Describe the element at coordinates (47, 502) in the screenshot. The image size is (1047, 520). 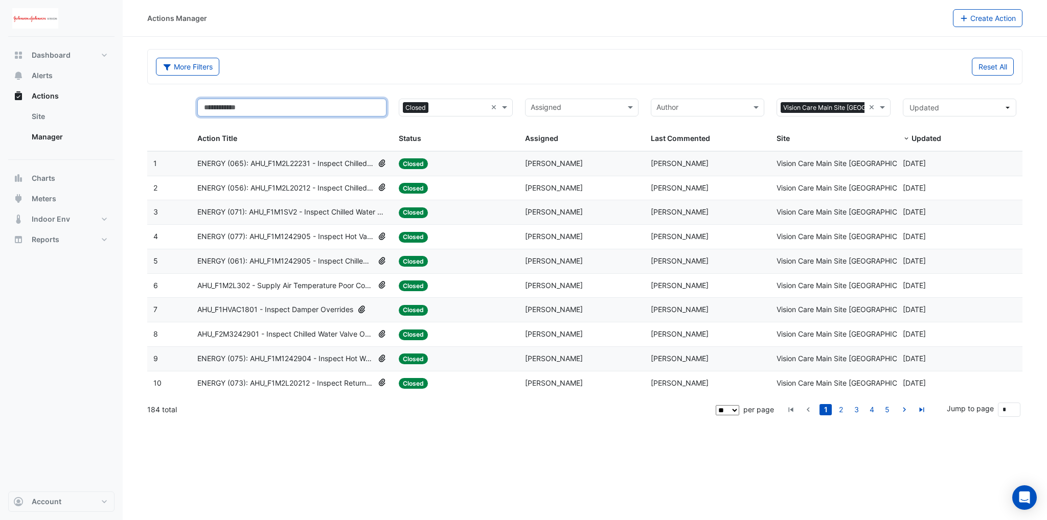
I see `span: Account` at that location.